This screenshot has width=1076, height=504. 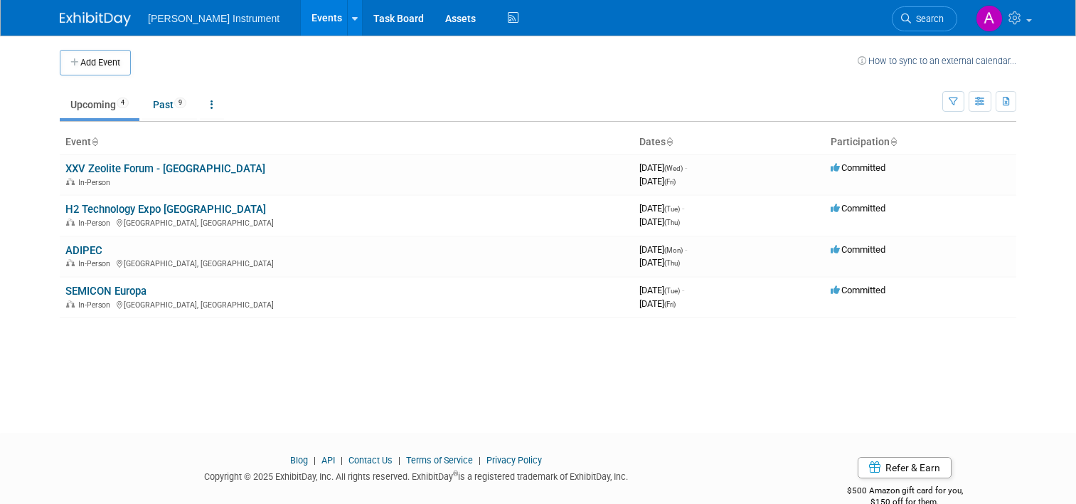 I want to click on a: Sort by Start Date, so click(x=669, y=142).